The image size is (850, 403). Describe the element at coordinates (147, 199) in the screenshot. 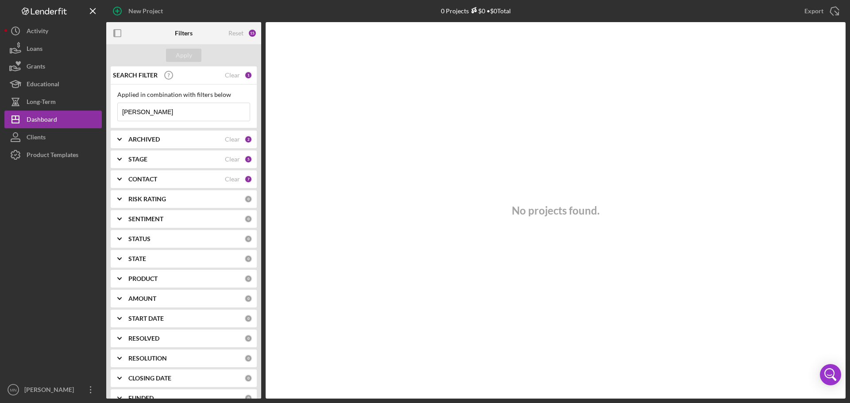

I see `b: RISK RATING` at that location.